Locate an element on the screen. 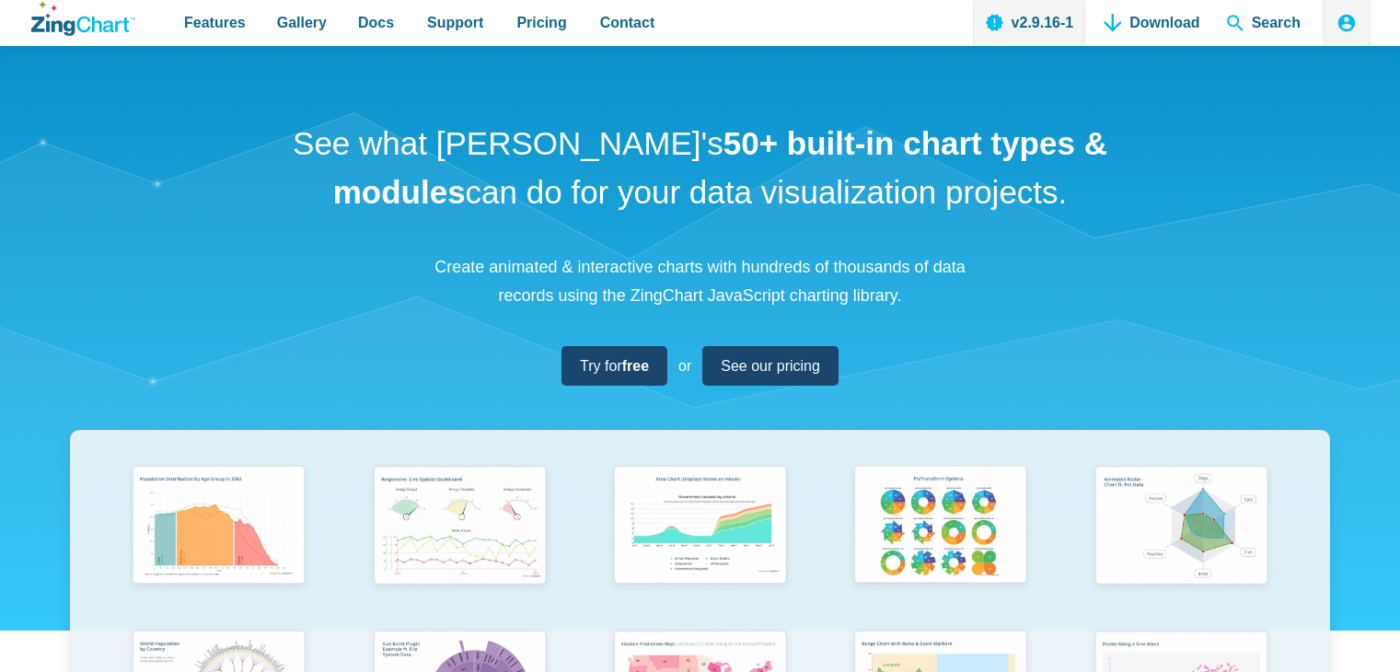 The height and width of the screenshot is (672, 1400). a: Animated Radar Chart ft. Pet Data is located at coordinates (1181, 540).